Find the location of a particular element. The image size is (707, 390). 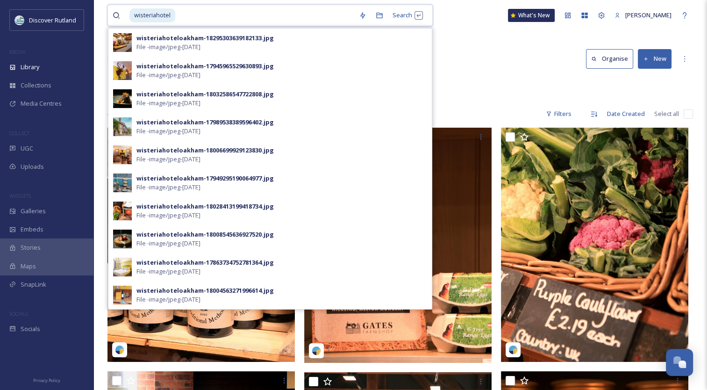

span: 49 file s is located at coordinates (117, 114).